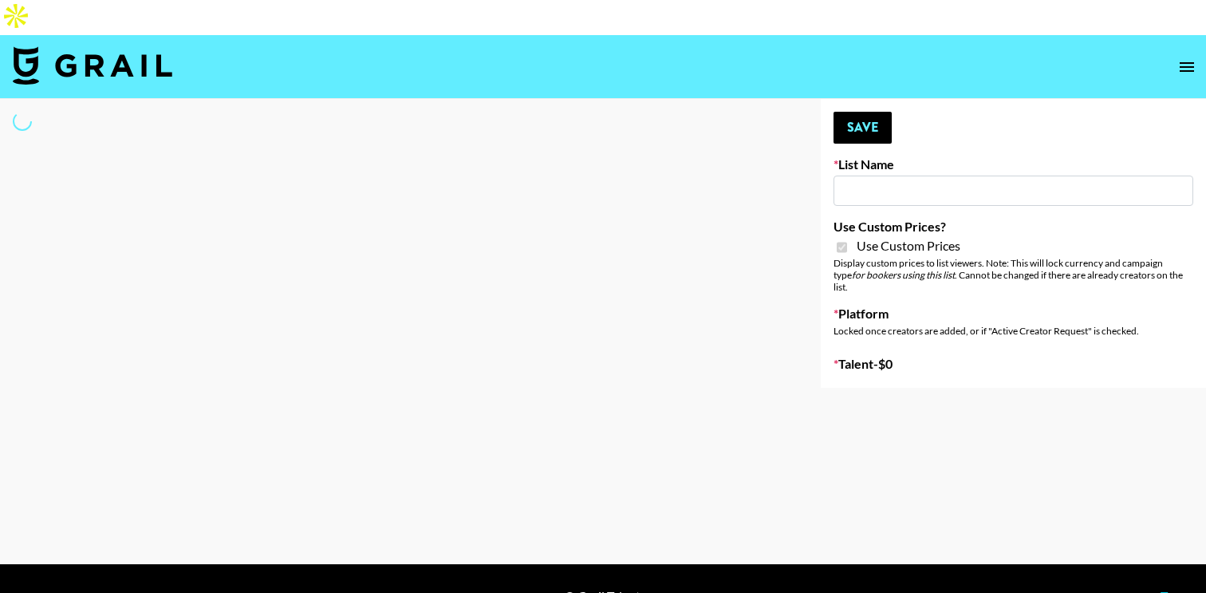 The height and width of the screenshot is (593, 1206). I want to click on label: List Name, so click(1013, 164).